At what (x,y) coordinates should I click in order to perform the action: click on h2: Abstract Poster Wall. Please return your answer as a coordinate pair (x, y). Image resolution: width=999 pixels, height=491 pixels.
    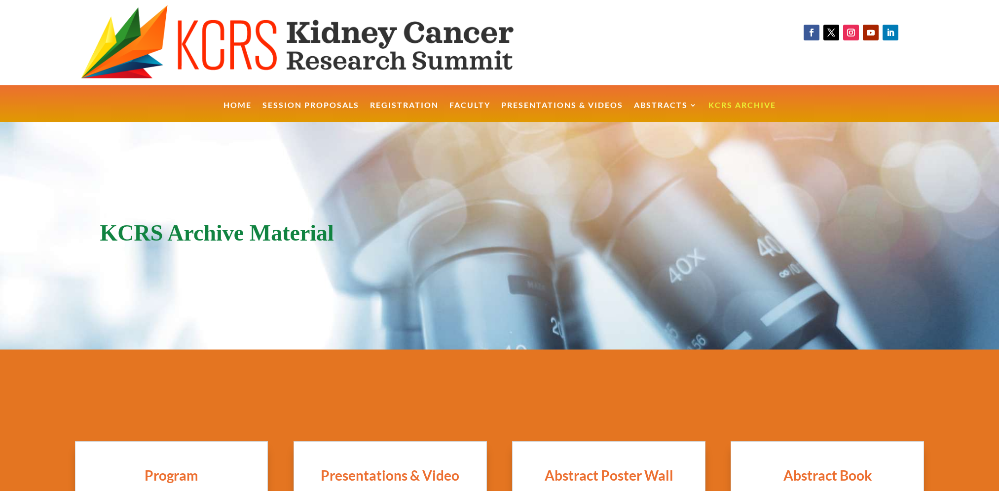
    Looking at the image, I should click on (609, 478).